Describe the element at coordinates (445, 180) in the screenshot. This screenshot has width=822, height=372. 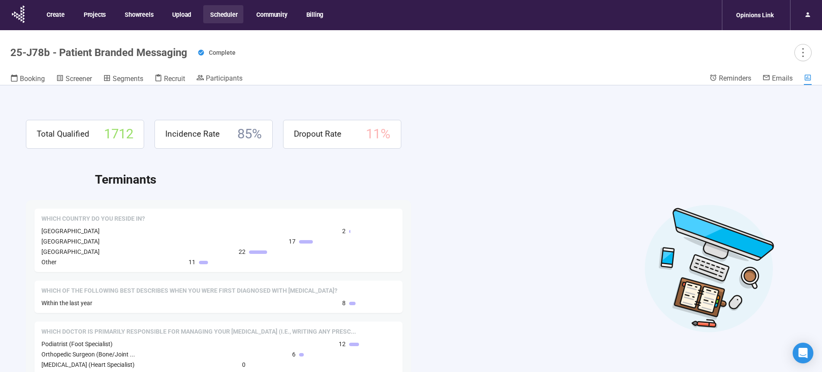
I see `h2: Terminants` at that location.